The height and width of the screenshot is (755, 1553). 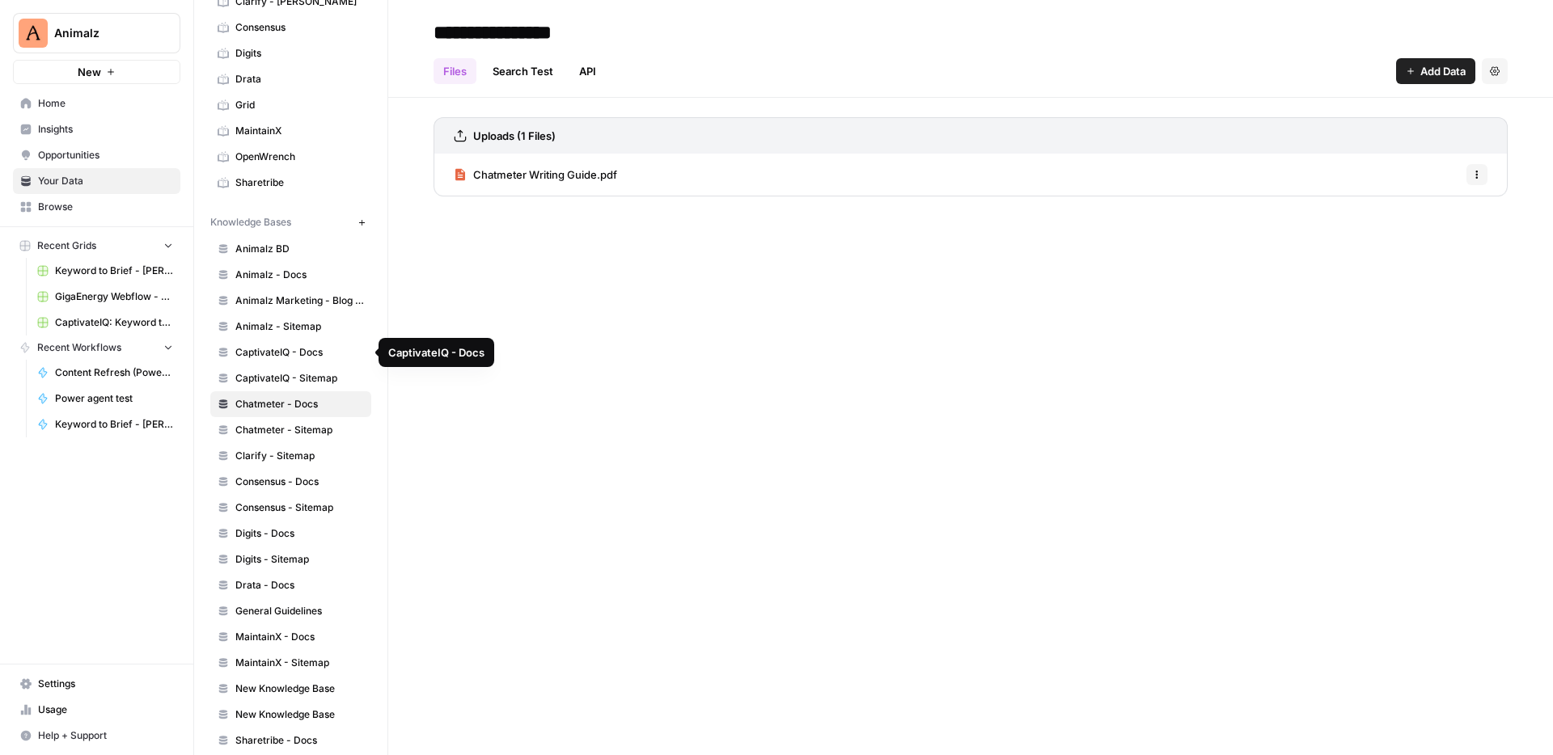 I want to click on span: Recent Grids, so click(x=66, y=246).